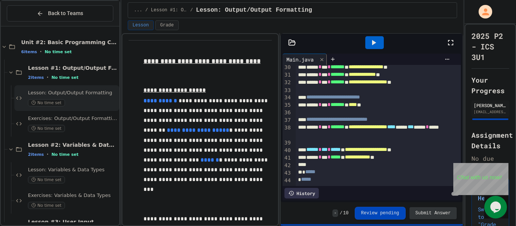 The height and width of the screenshot is (226, 516). Describe the element at coordinates (287, 143) in the screenshot. I see `div: 39` at that location.